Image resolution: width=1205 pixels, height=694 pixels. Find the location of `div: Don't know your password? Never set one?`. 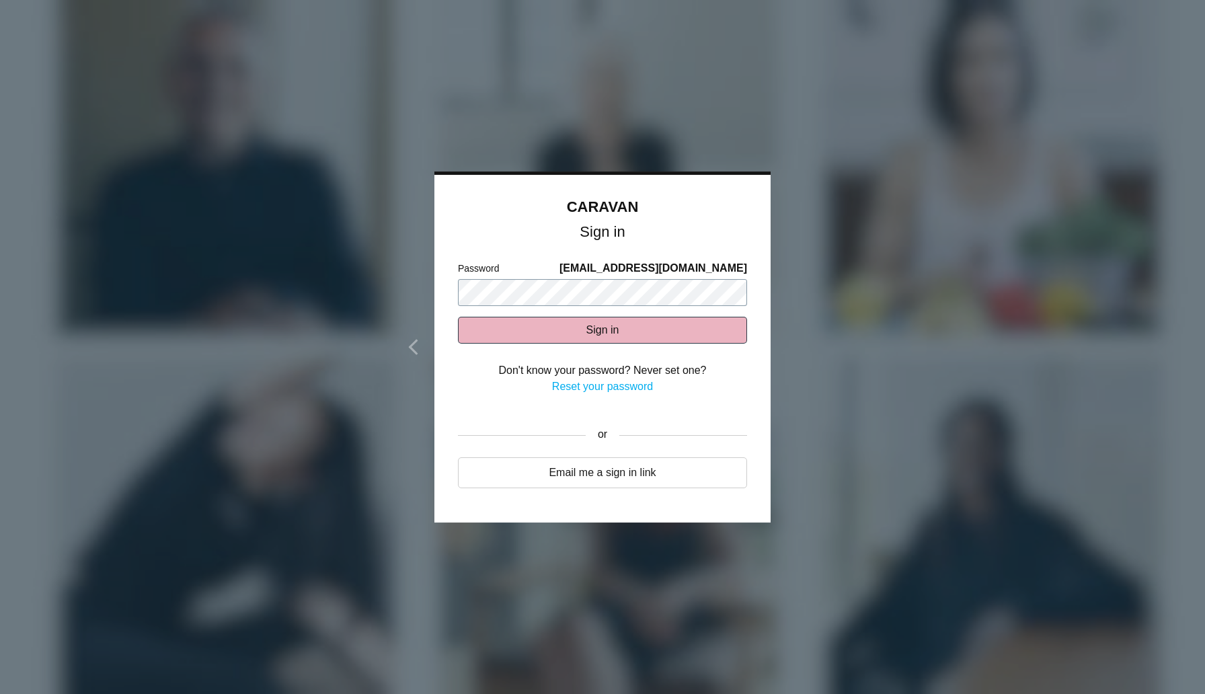

div: Don't know your password? Never set one? is located at coordinates (602, 370).